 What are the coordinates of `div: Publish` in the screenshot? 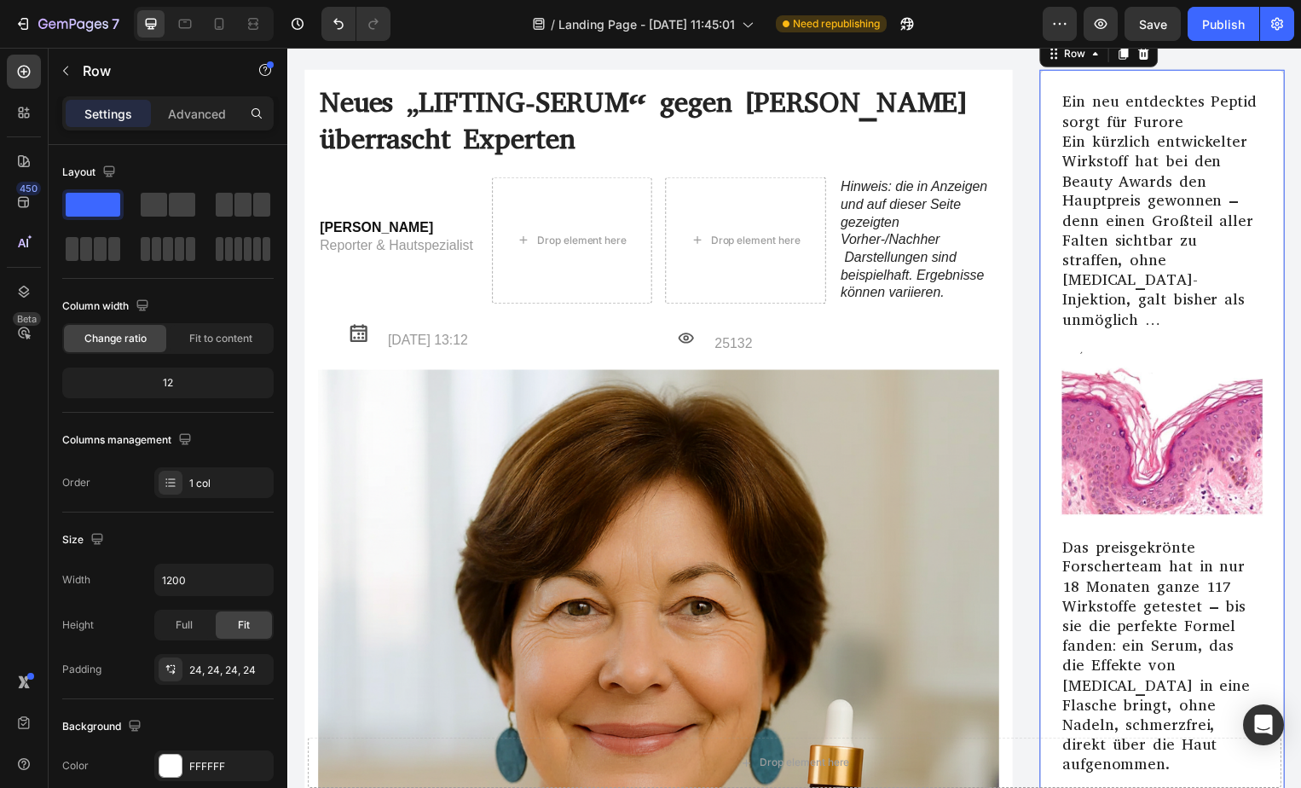 It's located at (1224, 24).